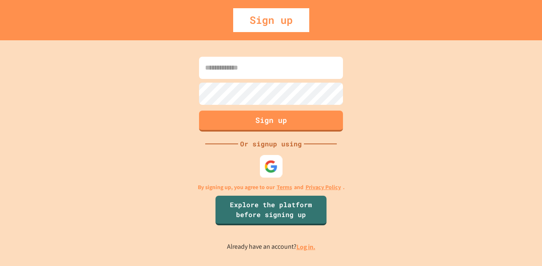  Describe the element at coordinates (306, 247) in the screenshot. I see `a: Log in.` at that location.